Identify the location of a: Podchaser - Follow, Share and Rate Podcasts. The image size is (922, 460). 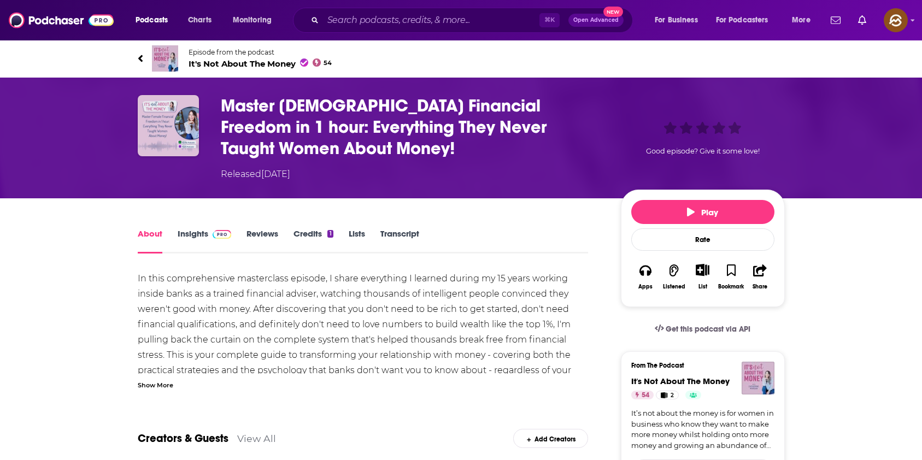
(61, 20).